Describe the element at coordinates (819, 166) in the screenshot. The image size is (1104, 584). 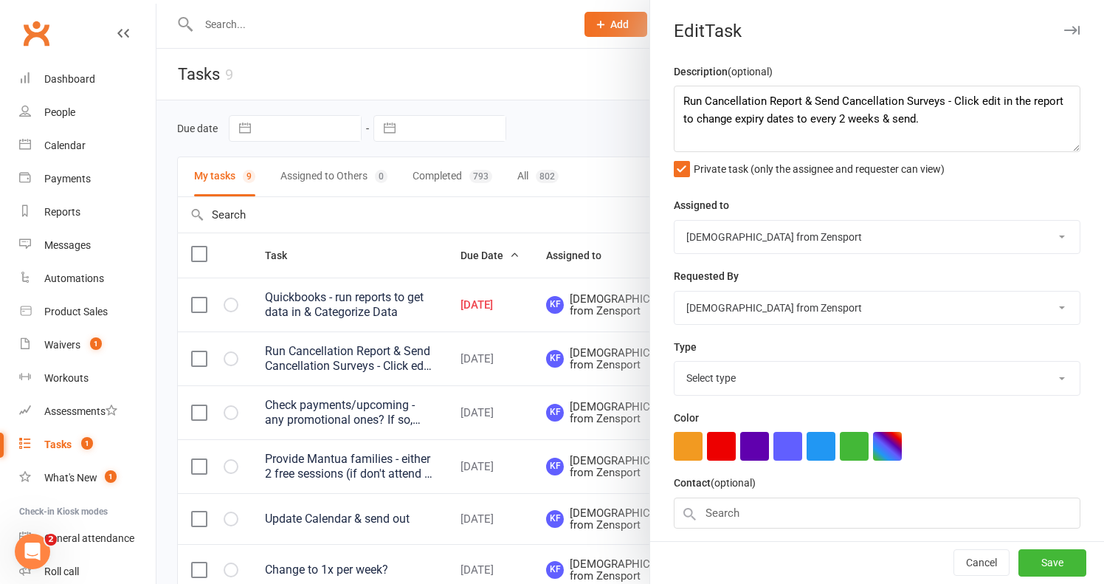
I see `span: Private task (only the assignee and requester can view)` at that location.